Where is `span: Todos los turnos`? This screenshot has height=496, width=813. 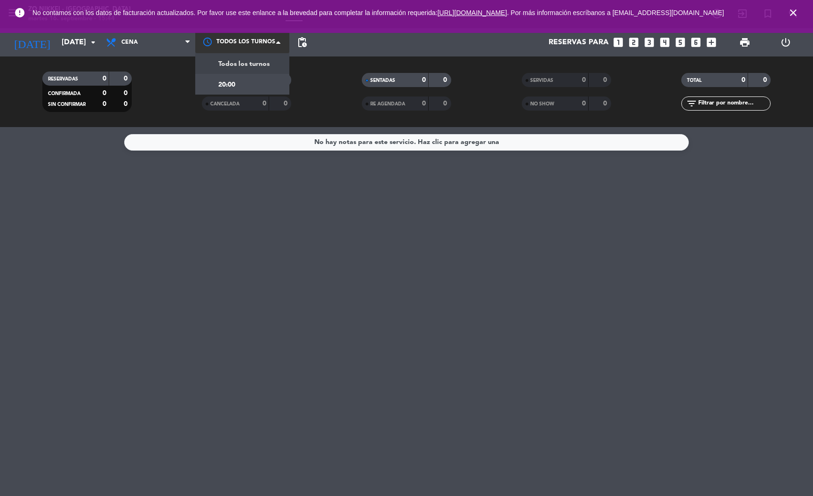 span: Todos los turnos is located at coordinates (244, 64).